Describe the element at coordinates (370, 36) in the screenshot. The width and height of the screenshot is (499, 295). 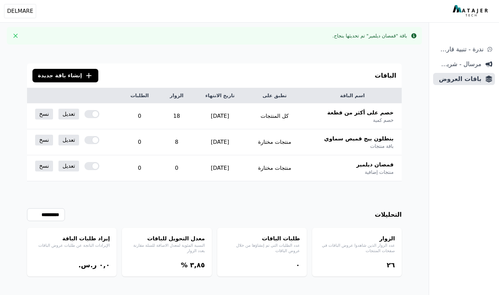
I see `div: باقة "قمصان ديلمير" تم تحديثها بنجاح.` at that location.